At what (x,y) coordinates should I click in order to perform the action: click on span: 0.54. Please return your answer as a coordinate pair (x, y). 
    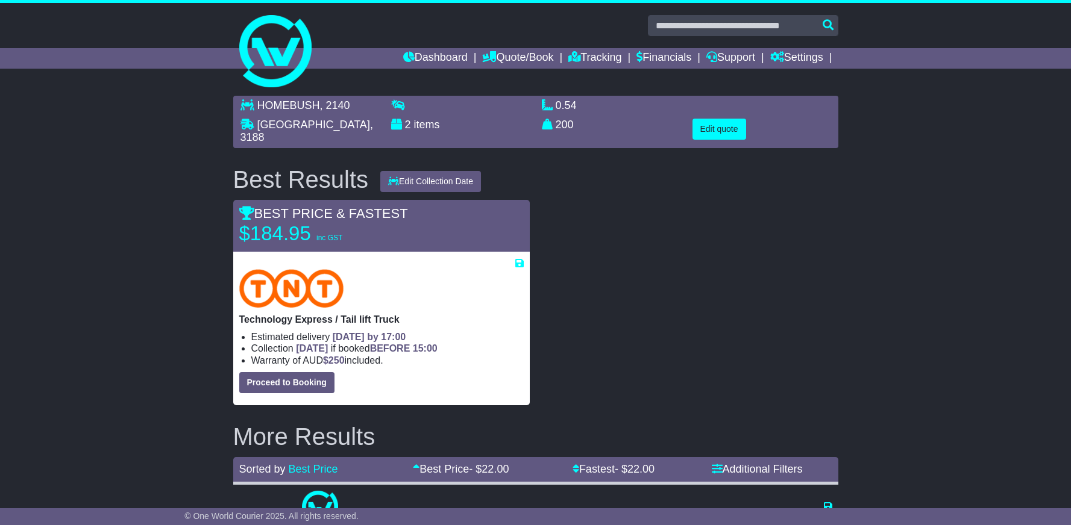
    Looking at the image, I should click on (566, 105).